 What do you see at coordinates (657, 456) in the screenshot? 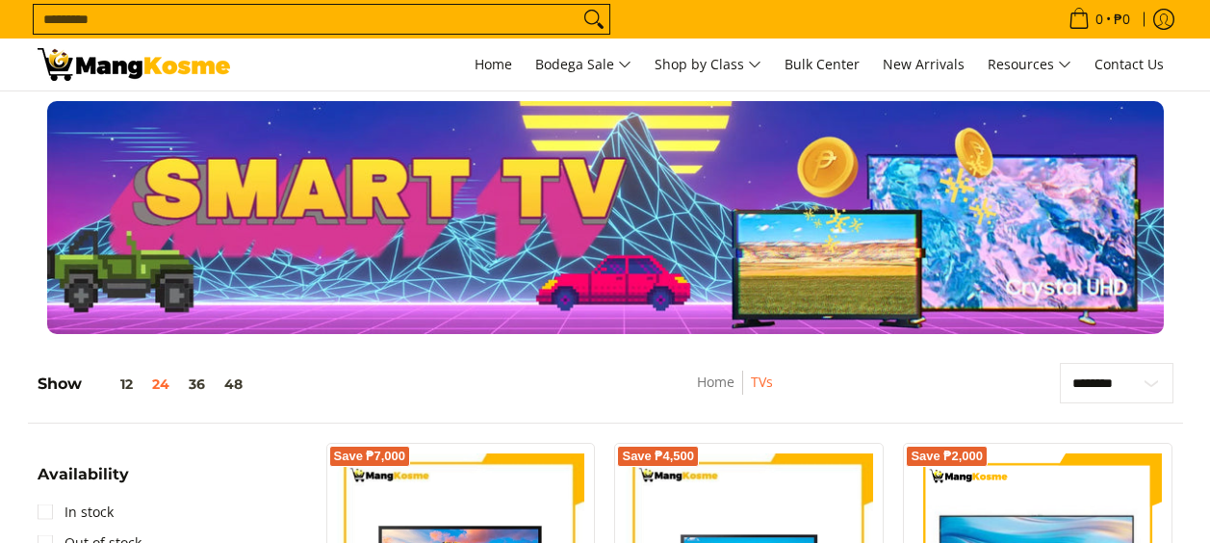
I see `span: Save ₱4,500` at bounding box center [657, 456].